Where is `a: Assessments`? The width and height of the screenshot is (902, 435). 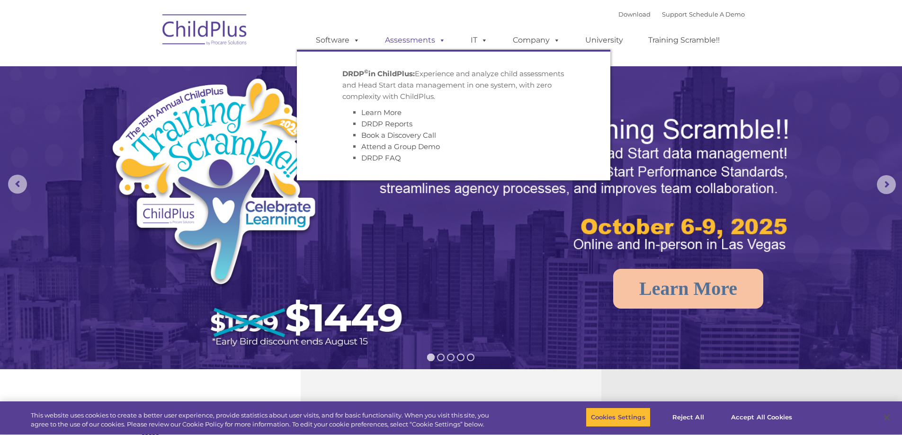
a: Assessments is located at coordinates (415, 40).